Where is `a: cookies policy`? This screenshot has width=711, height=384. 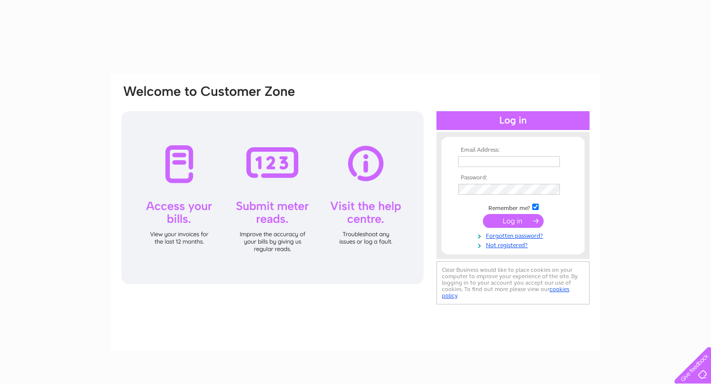 a: cookies policy is located at coordinates (506, 292).